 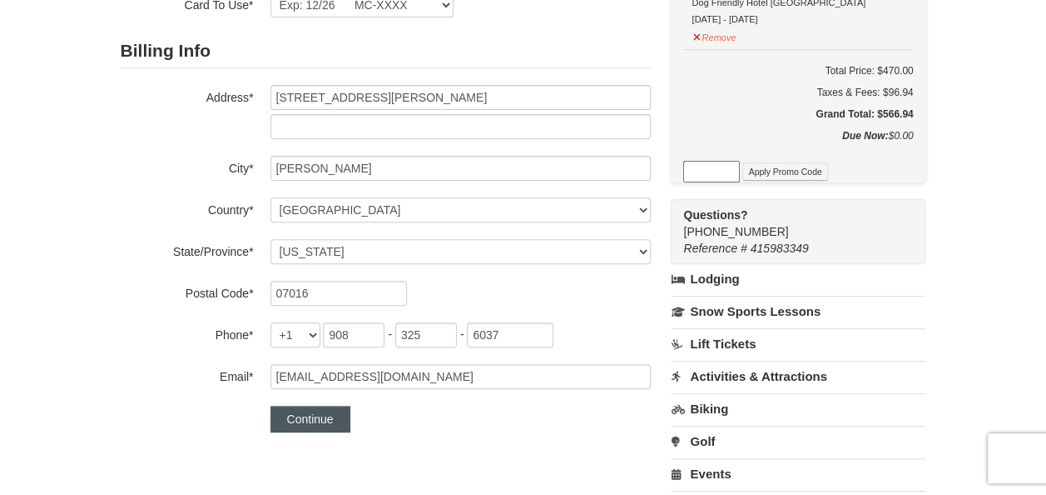 I want to click on h6: Total Price: $470.00, so click(x=798, y=71).